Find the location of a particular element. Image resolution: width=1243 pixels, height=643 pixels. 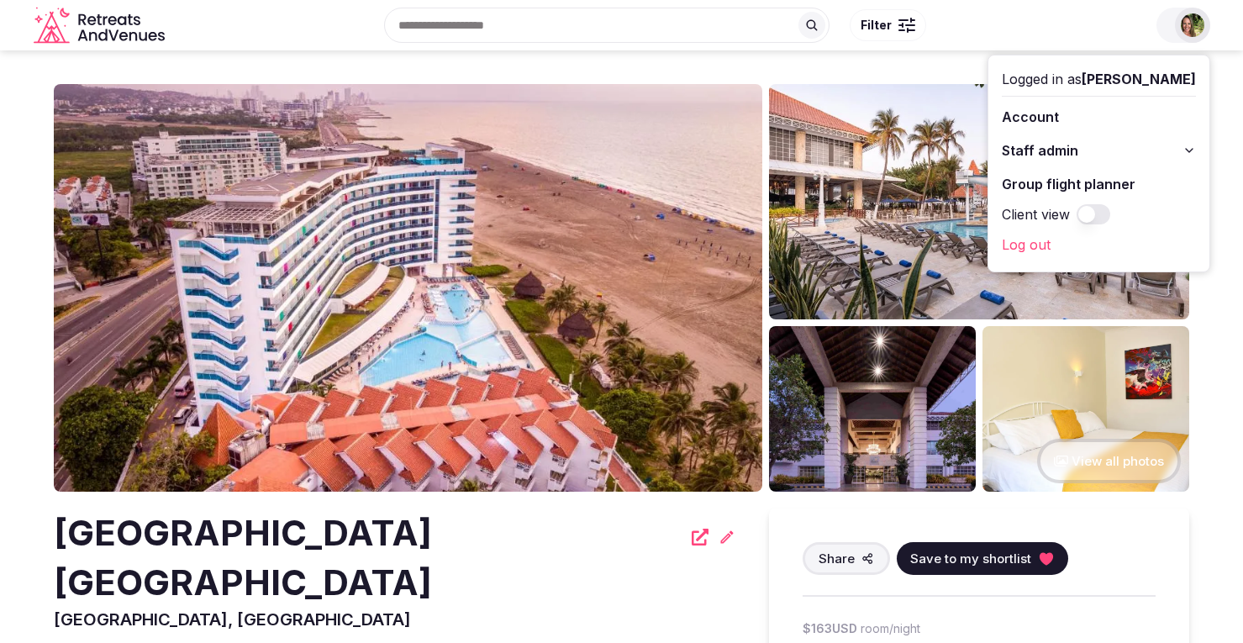

a: Account is located at coordinates (1099, 117).